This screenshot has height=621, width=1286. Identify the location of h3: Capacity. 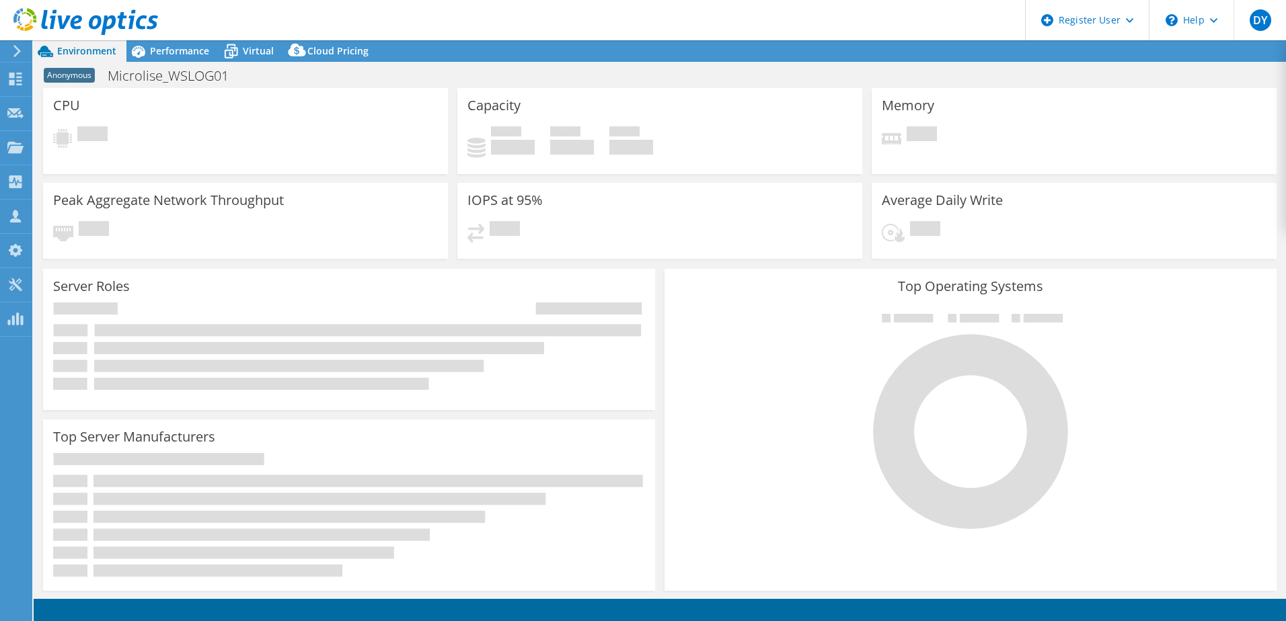
(494, 106).